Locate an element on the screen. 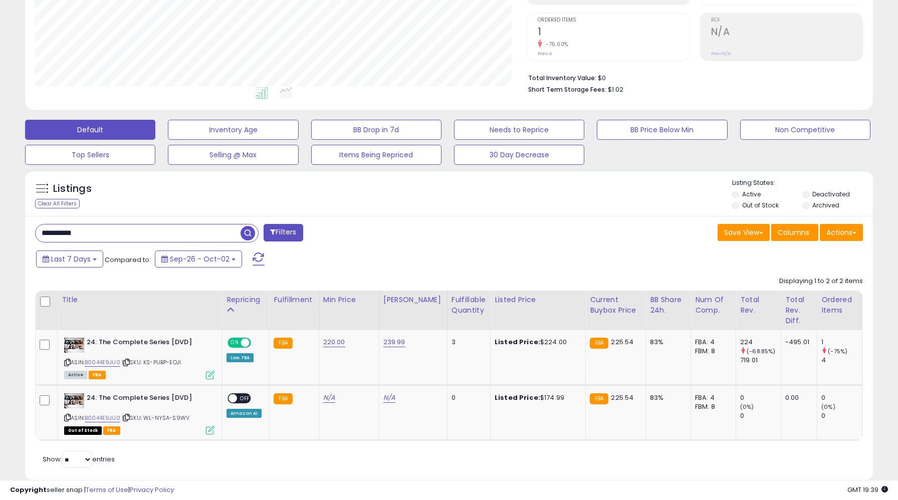  small: (-68.85%) is located at coordinates (761, 351).